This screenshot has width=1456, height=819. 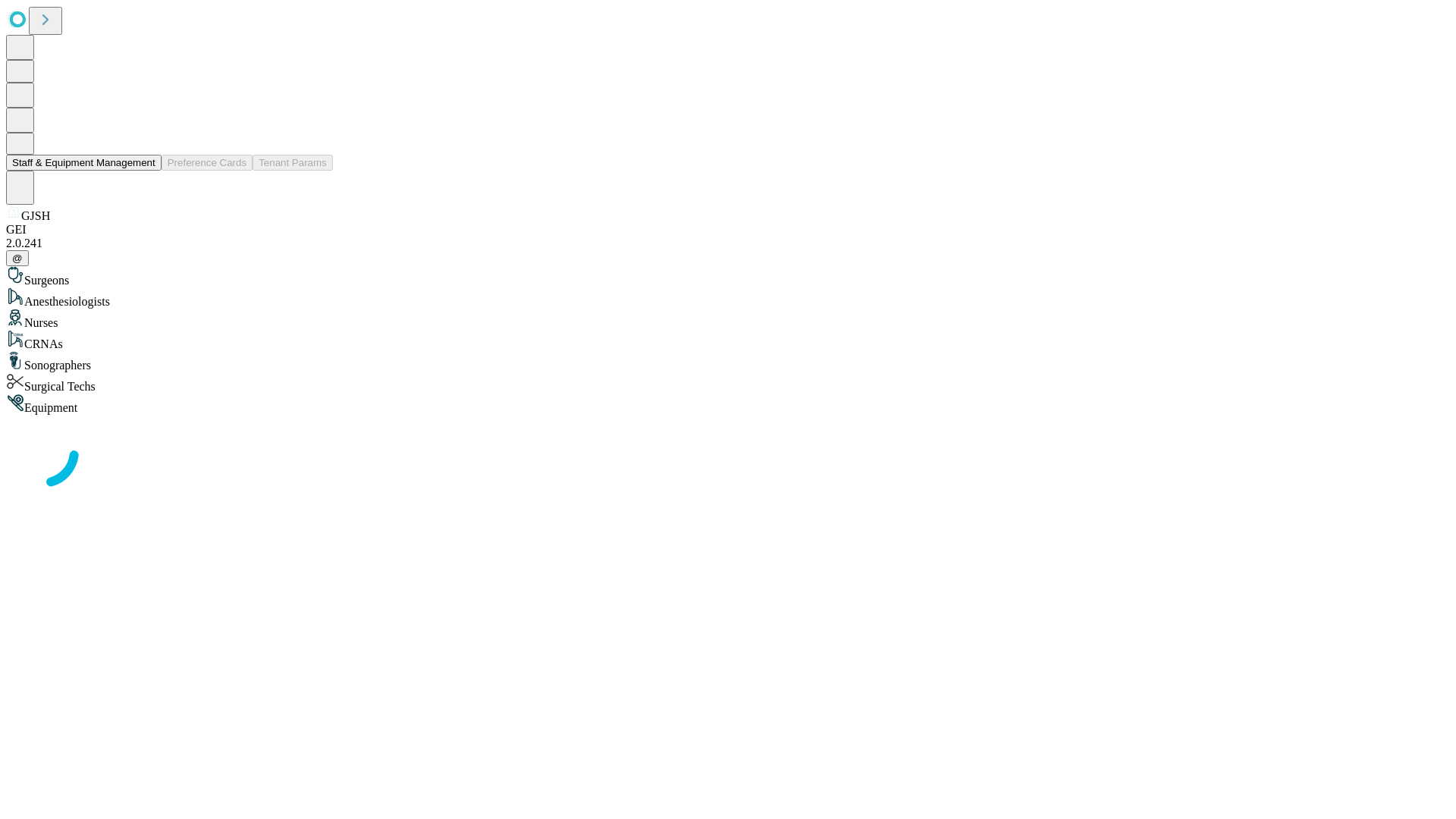 What do you see at coordinates (293, 163) in the screenshot?
I see `button: Tenant Params` at bounding box center [293, 163].